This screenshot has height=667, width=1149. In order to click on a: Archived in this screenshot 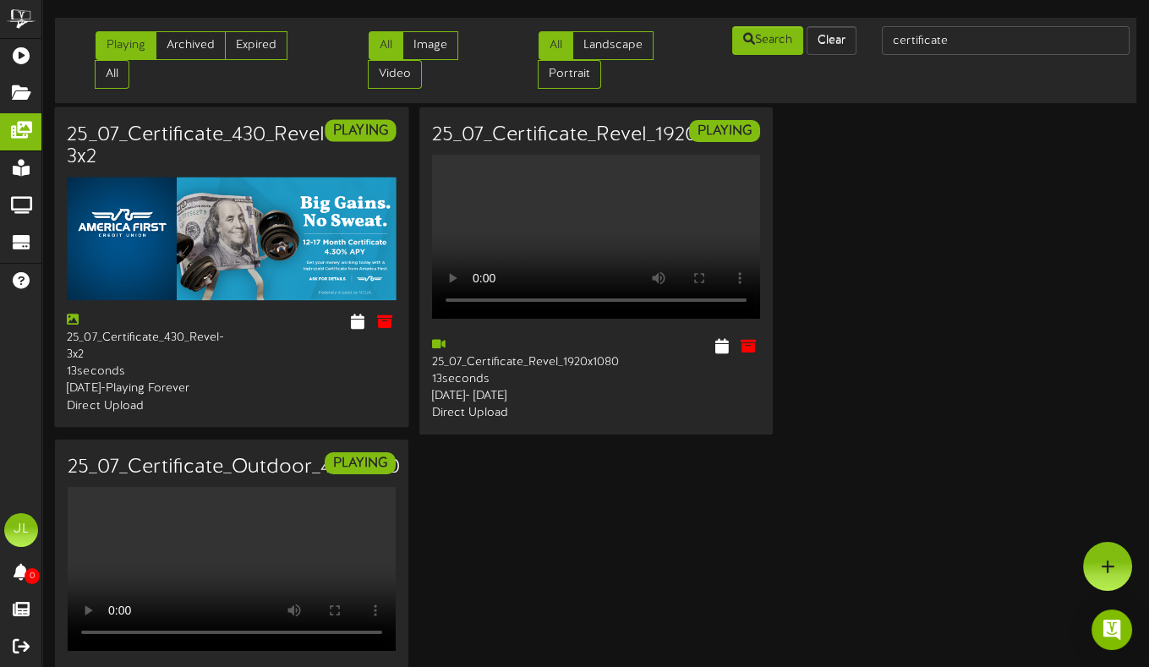, I will do `click(190, 46)`.